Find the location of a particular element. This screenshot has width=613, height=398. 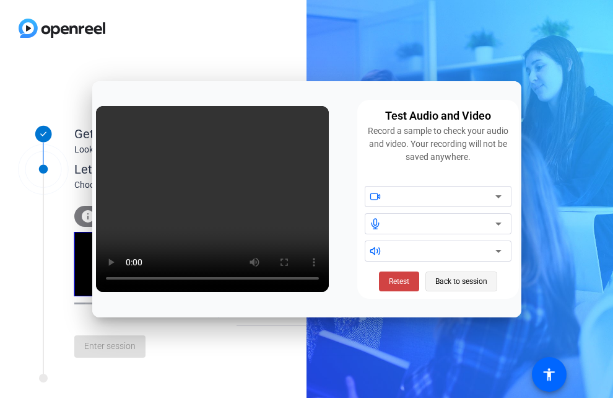

div: Get Ready! is located at coordinates (198, 134).